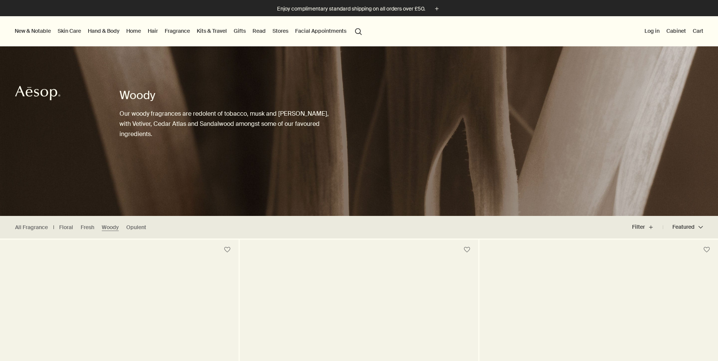 This screenshot has height=361, width=718. What do you see at coordinates (133, 31) in the screenshot?
I see `a: Home` at bounding box center [133, 31].